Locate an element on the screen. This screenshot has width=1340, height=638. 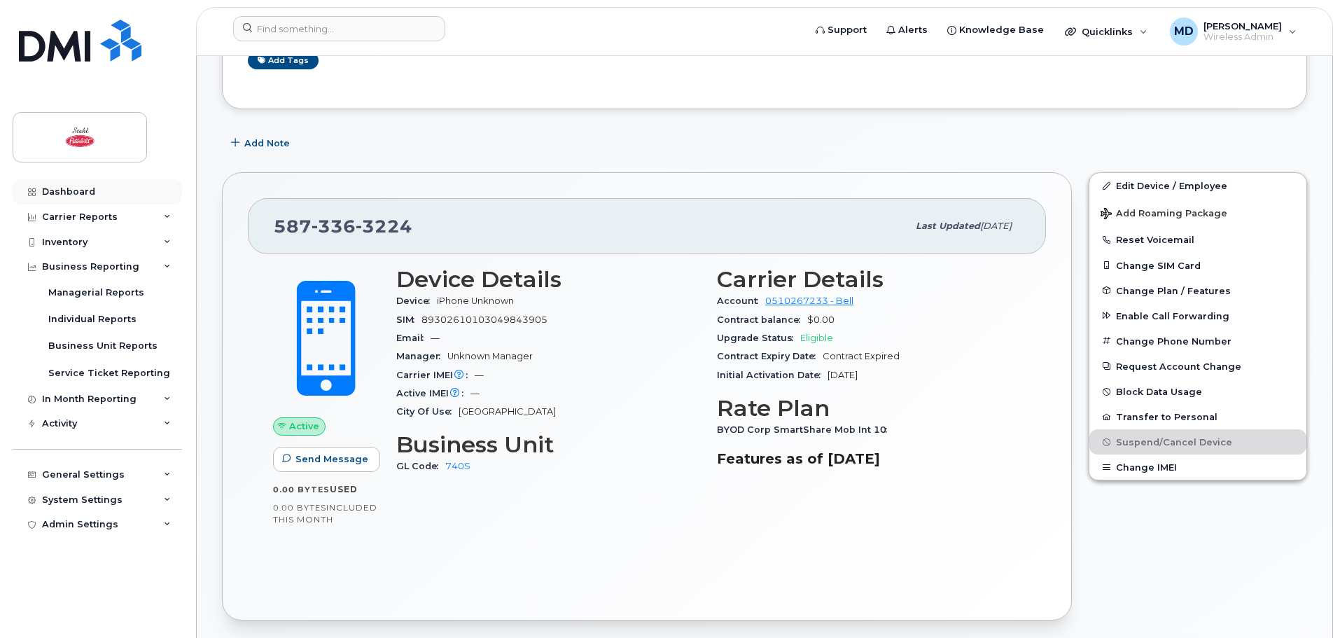
span: 89302610103049843905 is located at coordinates (485, 319).